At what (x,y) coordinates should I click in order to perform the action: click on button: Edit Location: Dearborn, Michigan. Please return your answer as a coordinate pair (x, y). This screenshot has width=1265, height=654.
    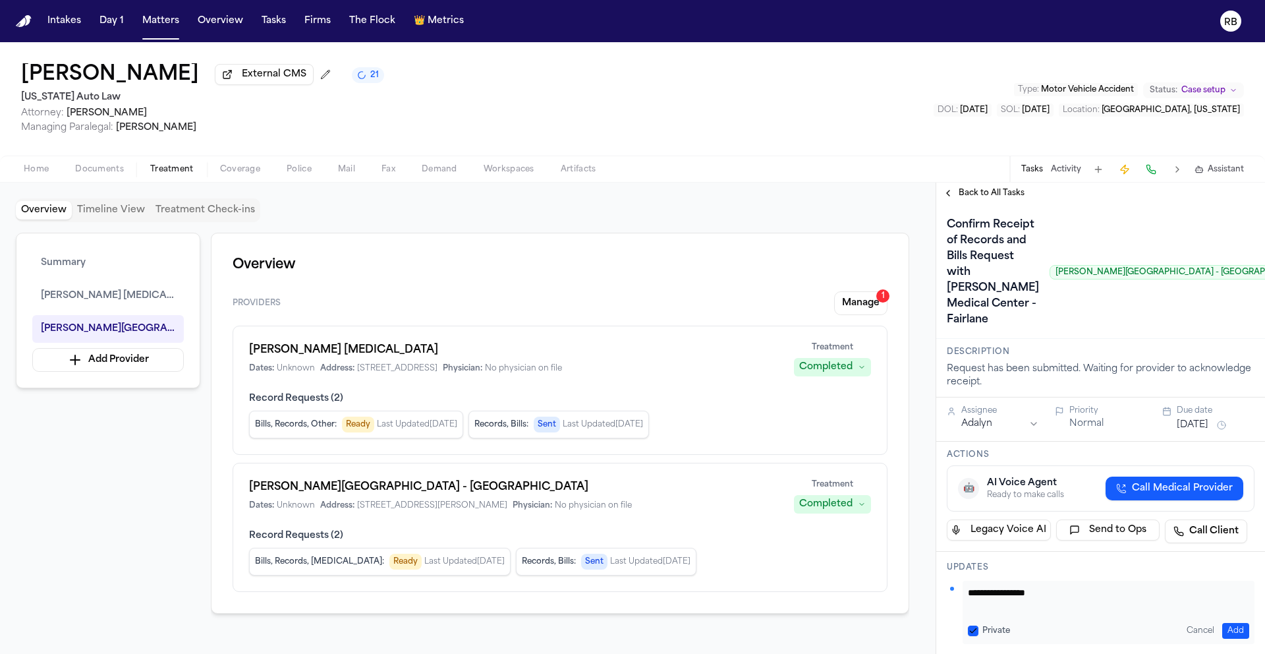
    Looking at the image, I should click on (1151, 110).